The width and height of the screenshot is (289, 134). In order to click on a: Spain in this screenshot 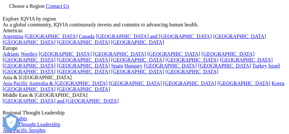, I will do `click(117, 65)`.